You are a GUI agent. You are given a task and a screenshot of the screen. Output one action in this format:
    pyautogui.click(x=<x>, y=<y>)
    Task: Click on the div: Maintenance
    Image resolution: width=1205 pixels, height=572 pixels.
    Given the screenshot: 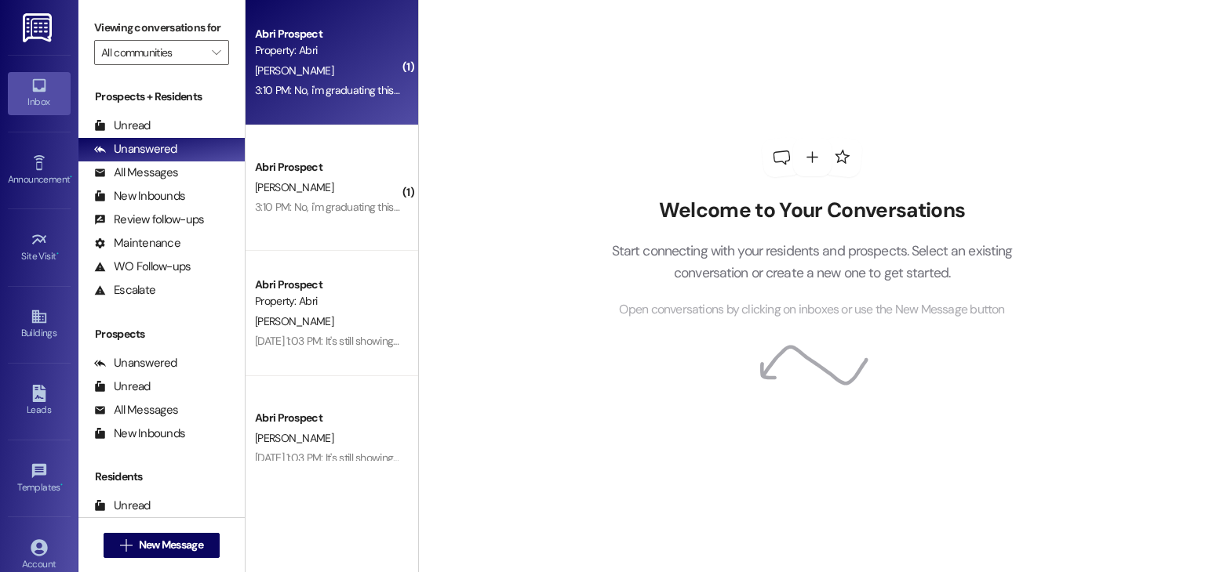 What is the action you would take?
    pyautogui.click(x=137, y=243)
    